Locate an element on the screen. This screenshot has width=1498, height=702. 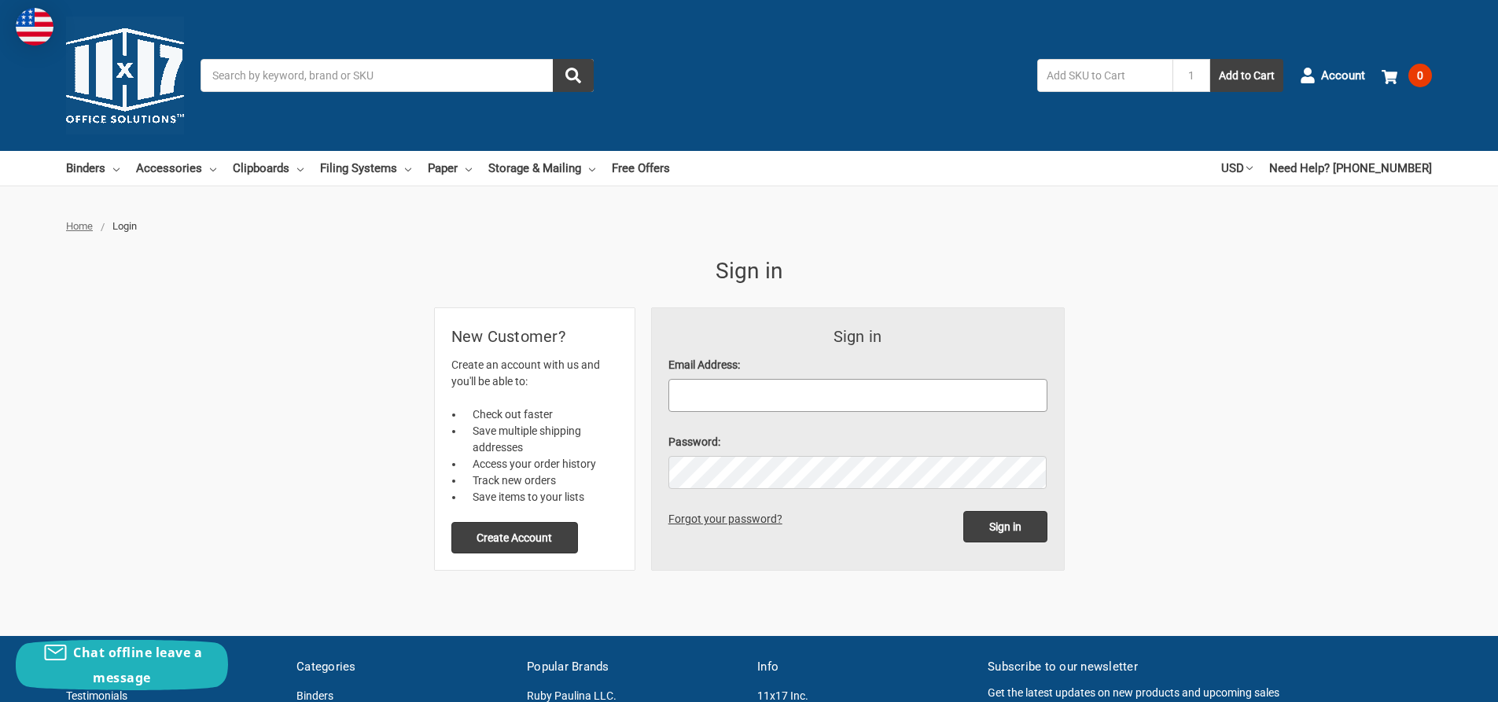
a: Testimonials is located at coordinates (97, 696).